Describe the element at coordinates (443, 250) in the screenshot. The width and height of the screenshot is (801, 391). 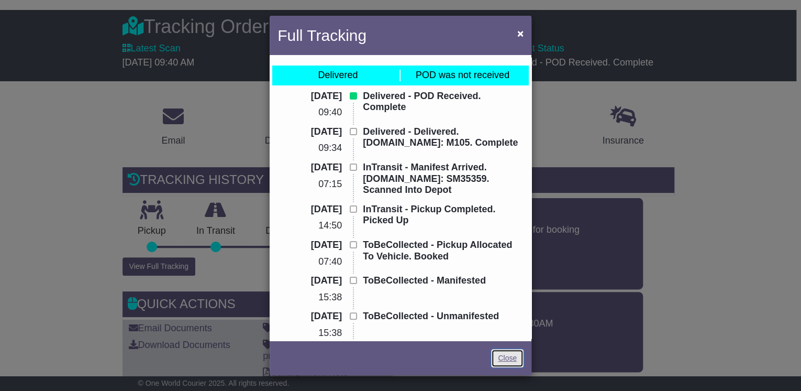
I see `p: ToBeCollected - Pickup Allocated To Vehicle. Booked` at that location.